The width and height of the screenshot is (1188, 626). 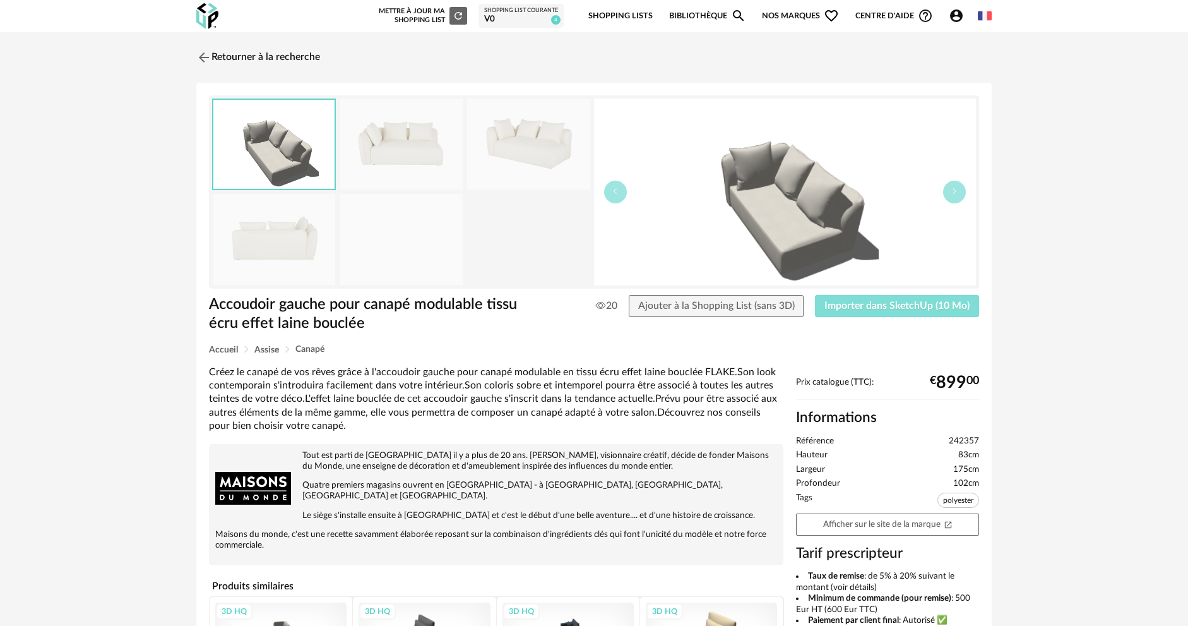 I want to click on a: Afficher sur le site de la marqueOpen In New icon, so click(x=887, y=524).